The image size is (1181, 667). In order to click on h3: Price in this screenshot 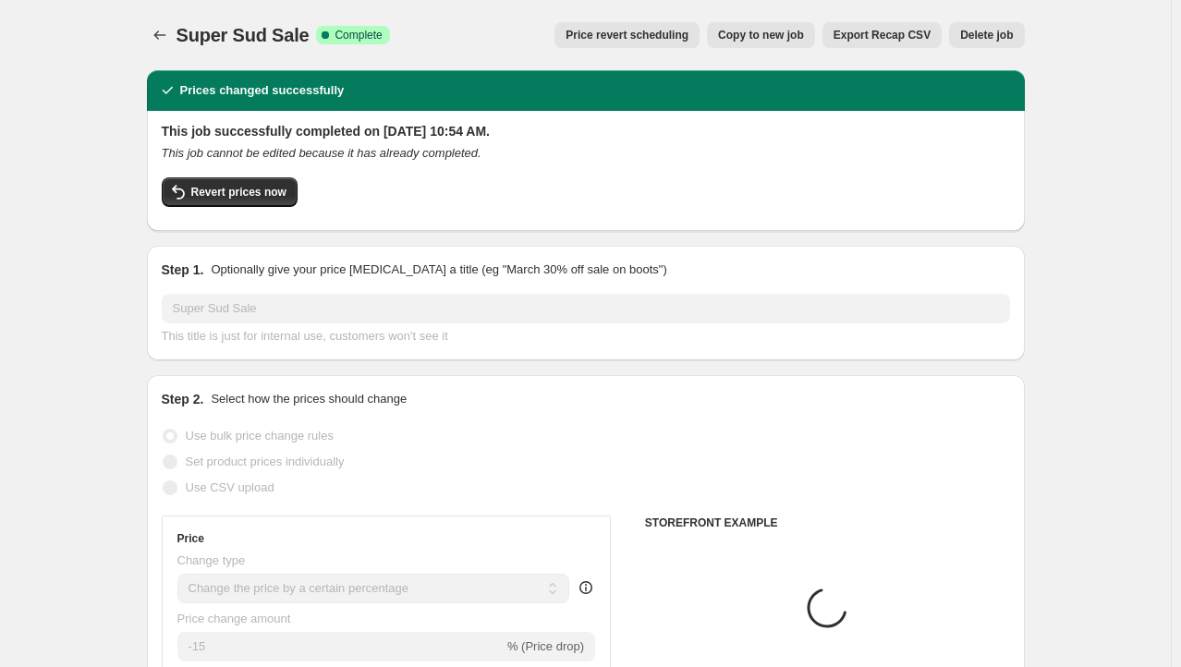, I will do `click(190, 539)`.